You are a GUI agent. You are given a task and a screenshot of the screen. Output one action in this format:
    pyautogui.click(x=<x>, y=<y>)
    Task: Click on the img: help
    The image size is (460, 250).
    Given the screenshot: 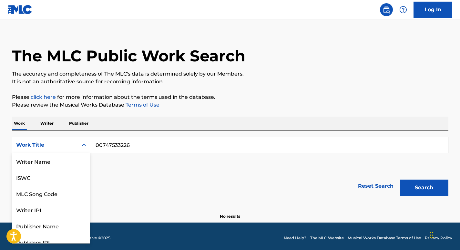 What is the action you would take?
    pyautogui.click(x=403, y=10)
    